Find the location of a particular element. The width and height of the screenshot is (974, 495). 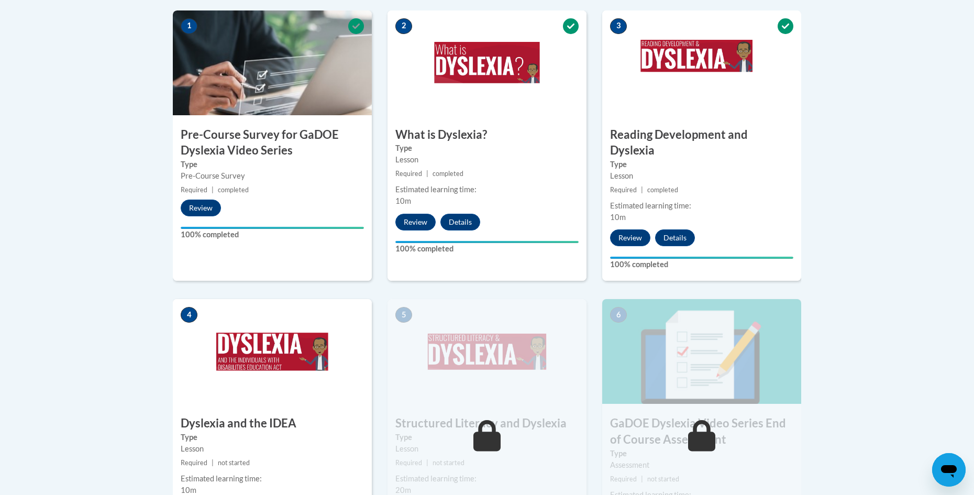

span: 6 is located at coordinates (618, 315).